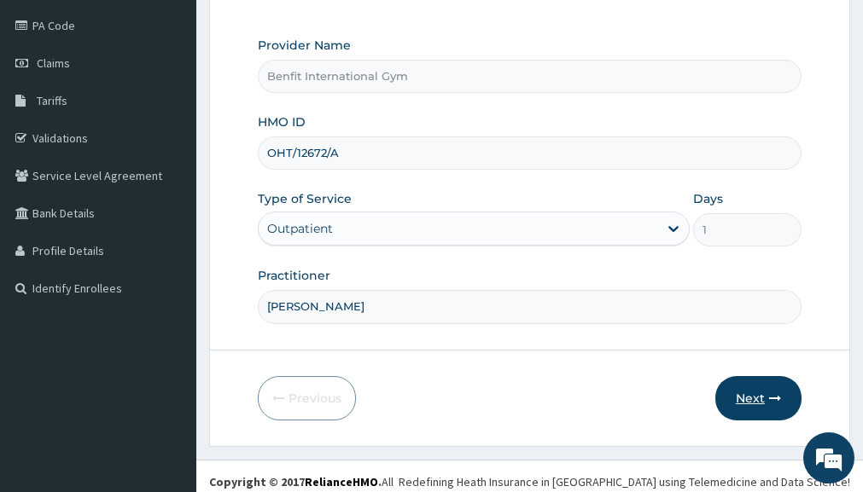 The image size is (863, 492). I want to click on label: Days, so click(707, 199).